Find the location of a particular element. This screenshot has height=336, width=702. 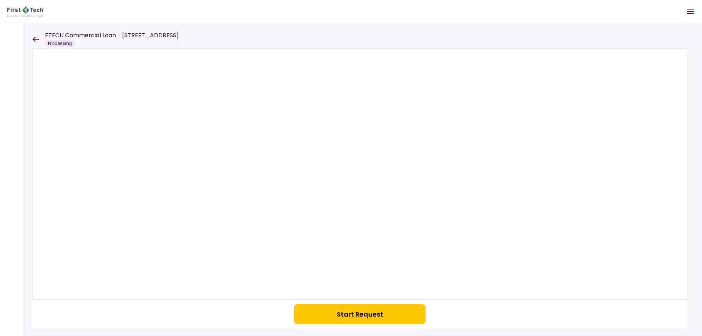

button: Open menu is located at coordinates (690, 12).